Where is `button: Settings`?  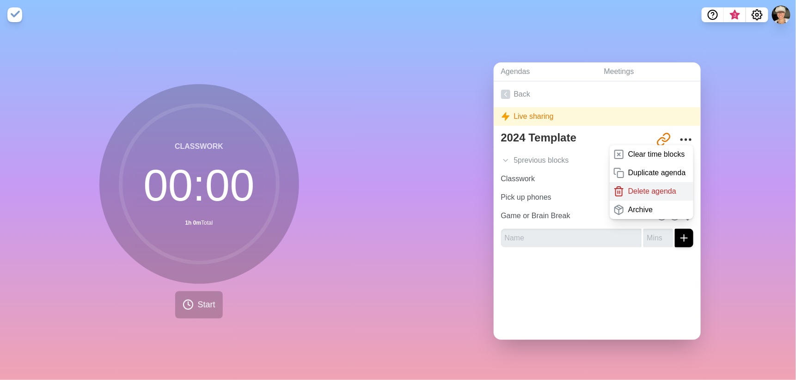
button: Settings is located at coordinates (757, 15).